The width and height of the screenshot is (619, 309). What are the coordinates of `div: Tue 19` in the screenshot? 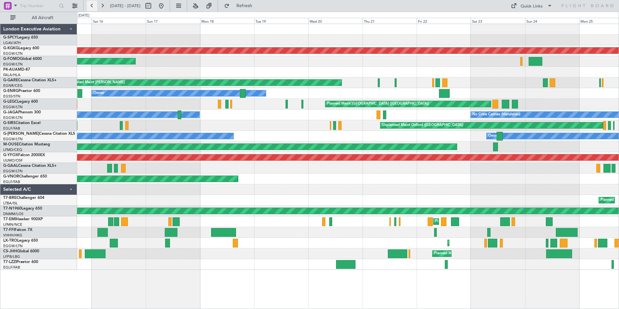 It's located at (281, 21).